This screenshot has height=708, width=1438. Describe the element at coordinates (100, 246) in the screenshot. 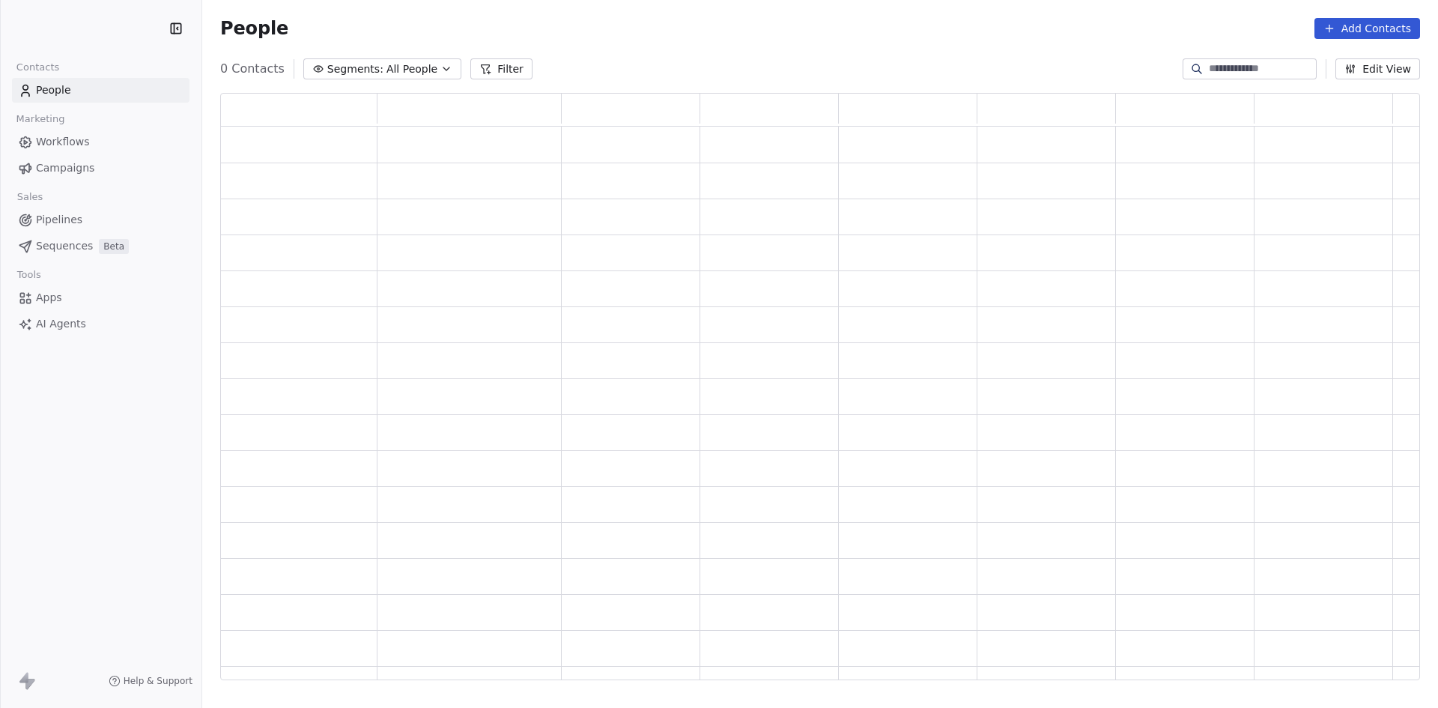

I see `a: SequencesBeta` at that location.